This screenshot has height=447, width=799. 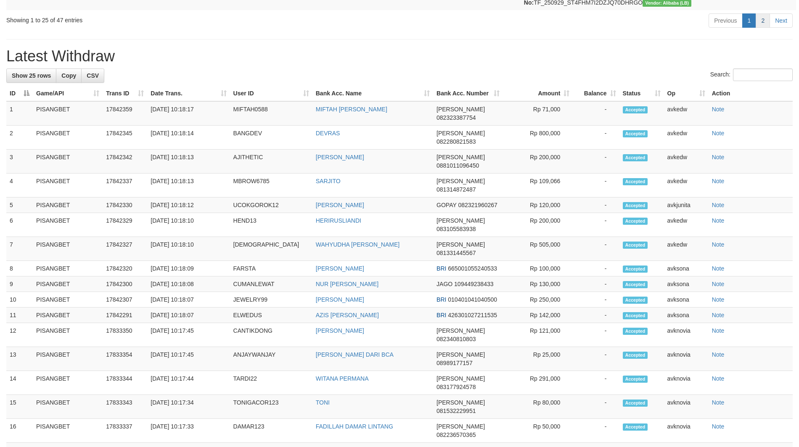 I want to click on a: TONI, so click(x=323, y=403).